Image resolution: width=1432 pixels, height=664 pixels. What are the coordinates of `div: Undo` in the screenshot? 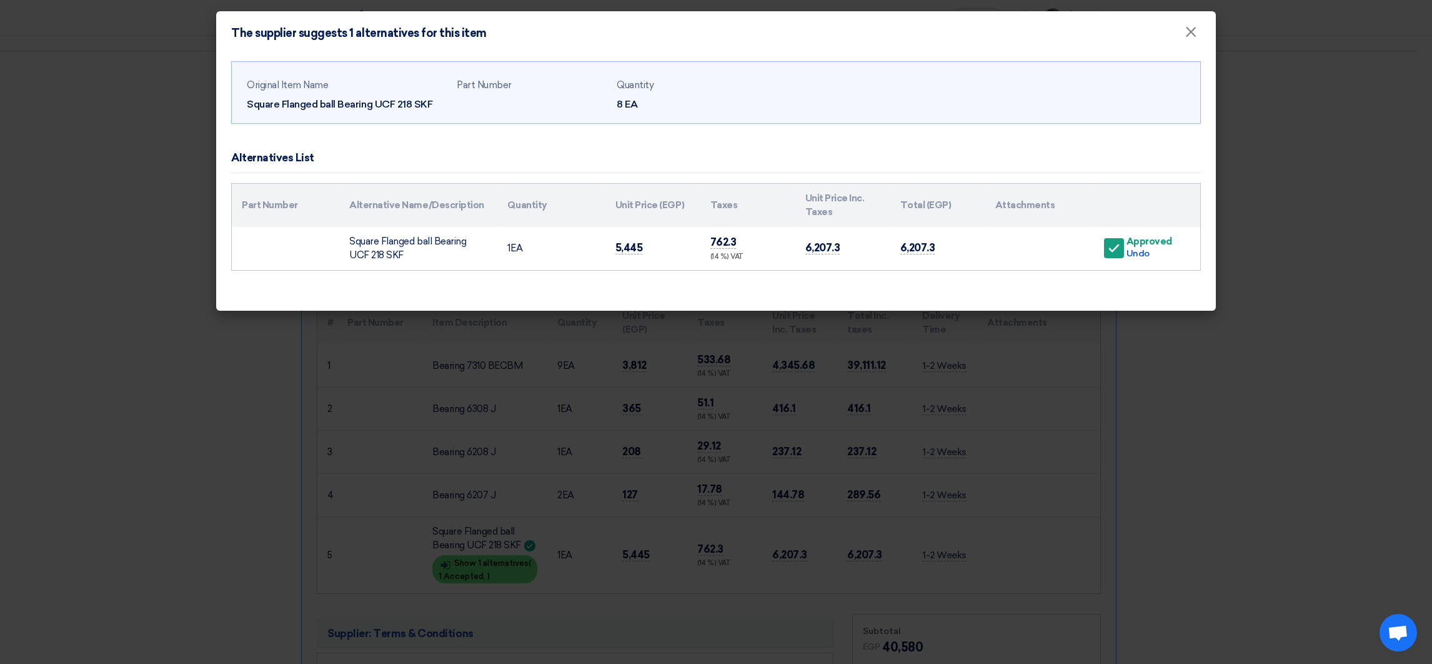 It's located at (1149, 253).